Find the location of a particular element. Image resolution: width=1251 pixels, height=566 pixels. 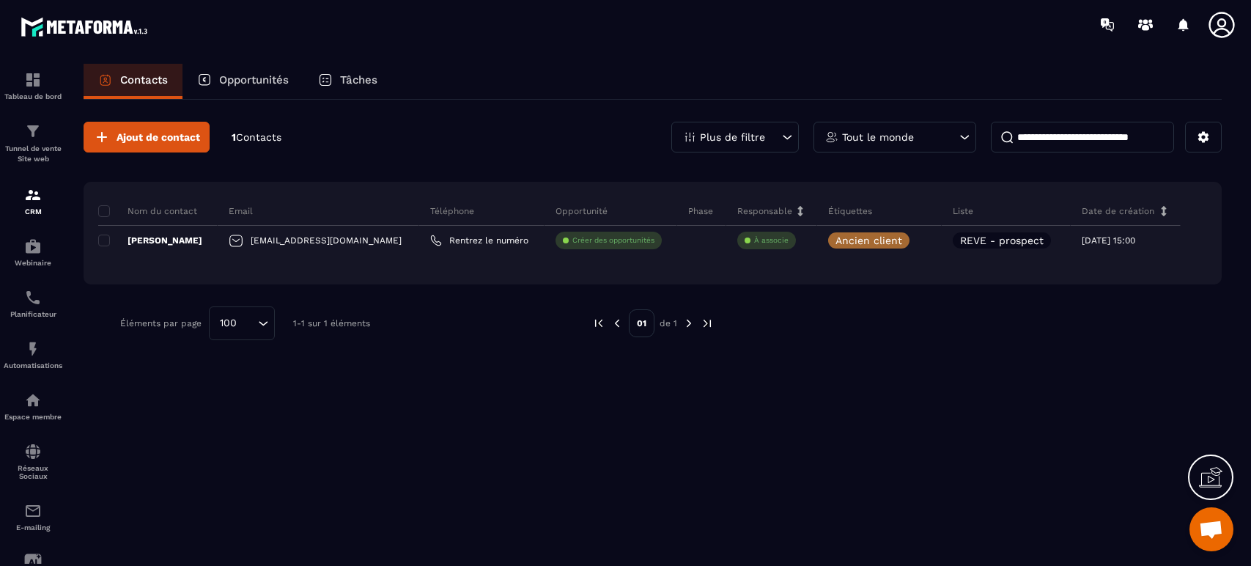

p: Tout le monde is located at coordinates (878, 137).